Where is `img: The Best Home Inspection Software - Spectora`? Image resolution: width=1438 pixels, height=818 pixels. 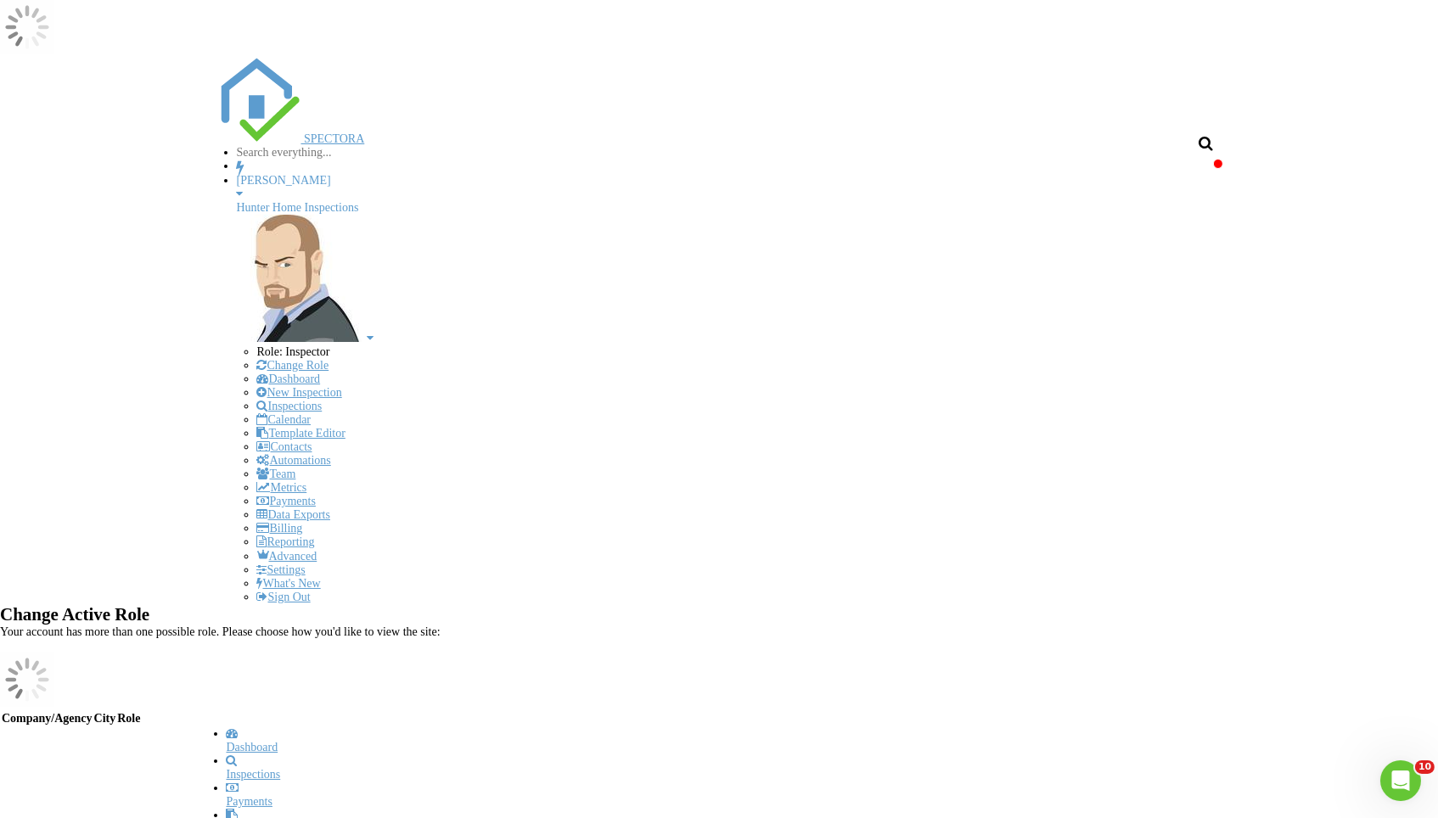 img: The Best Home Inspection Software - Spectora is located at coordinates (259, 100).